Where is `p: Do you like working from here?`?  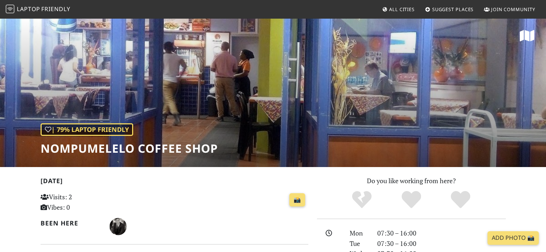
p: Do you like working from here? is located at coordinates (411, 181).